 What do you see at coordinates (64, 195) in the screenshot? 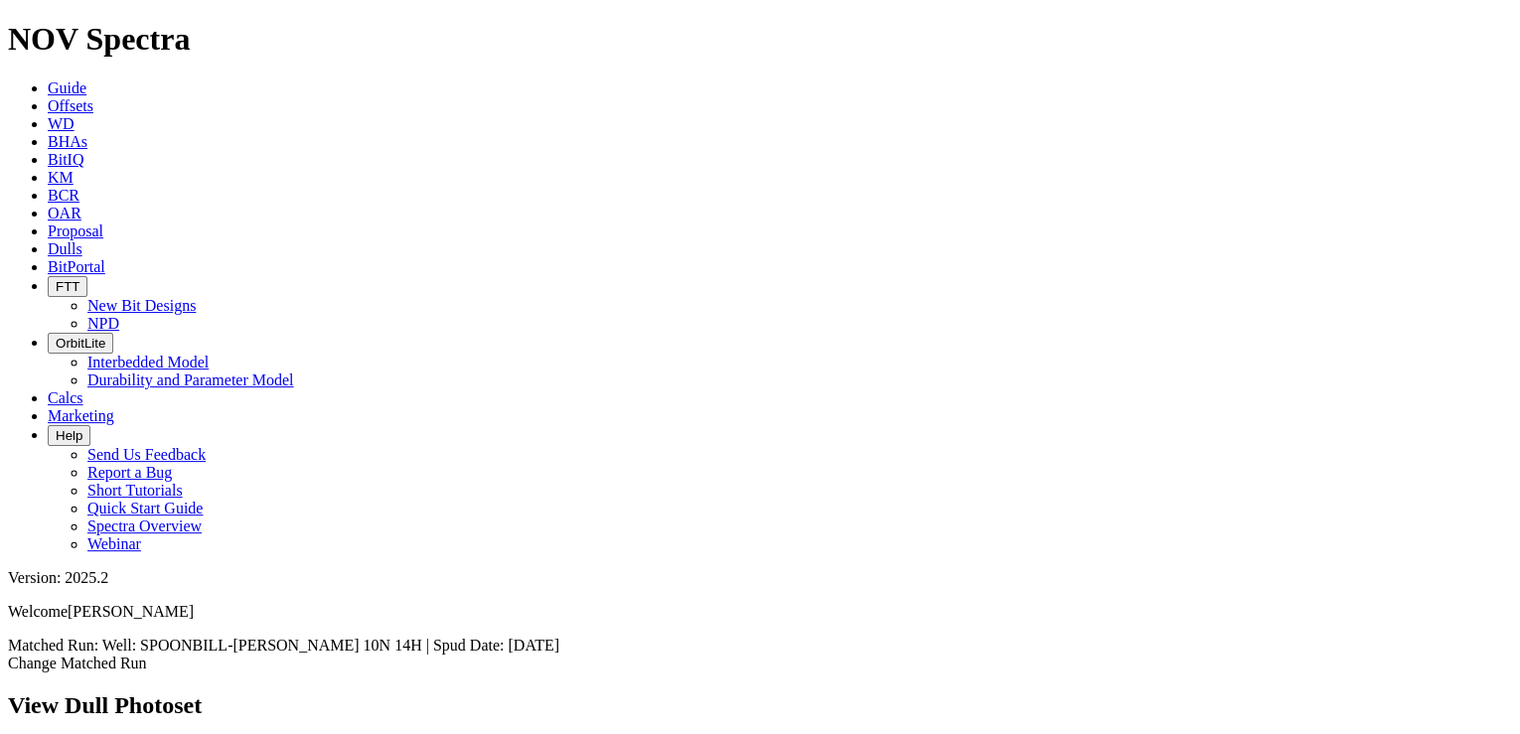
I see `a: BCR` at bounding box center [64, 195].